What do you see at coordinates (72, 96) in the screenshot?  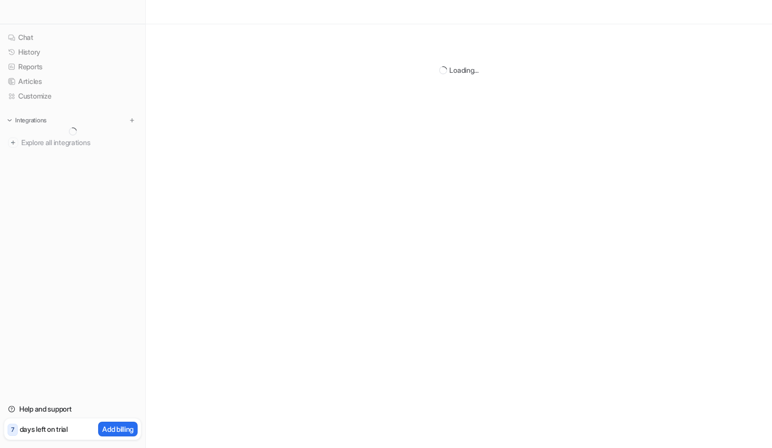 I see `a: Customize` at bounding box center [72, 96].